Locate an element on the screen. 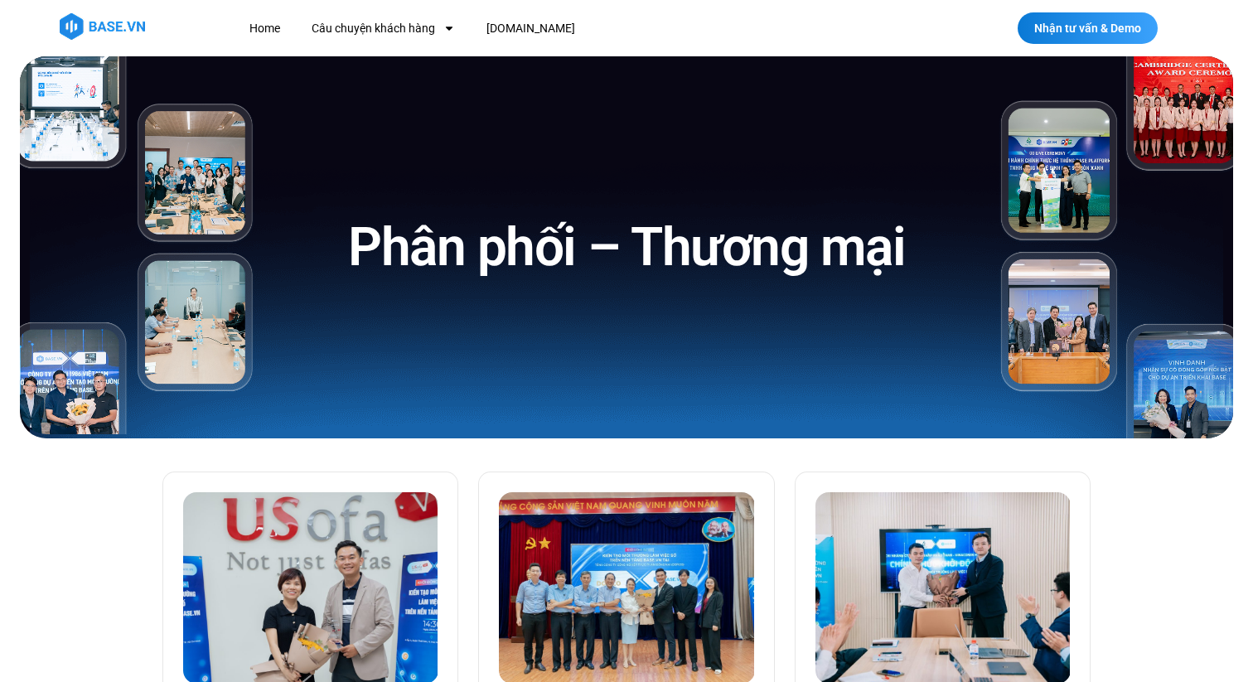  a: Home is located at coordinates (264, 28).